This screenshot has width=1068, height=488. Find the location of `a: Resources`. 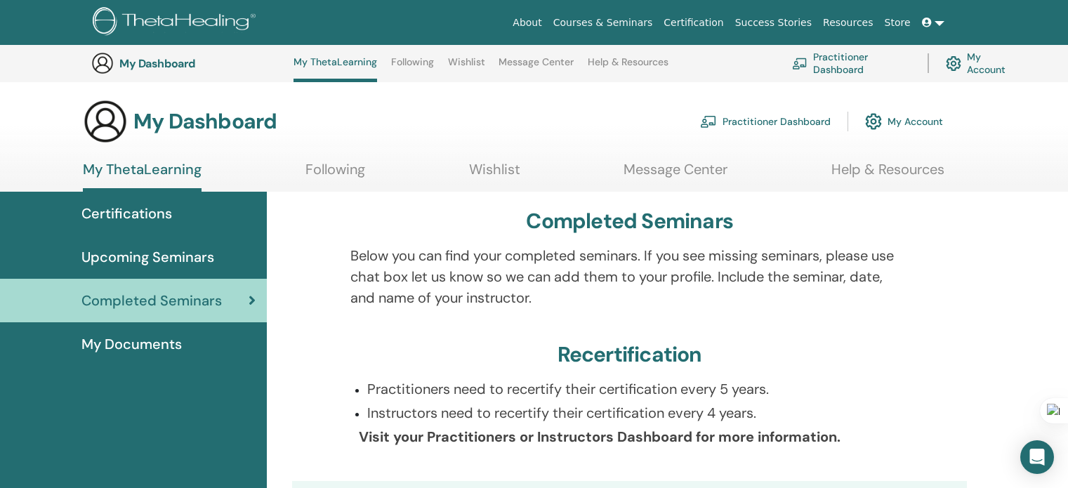

a: Resources is located at coordinates (848, 22).